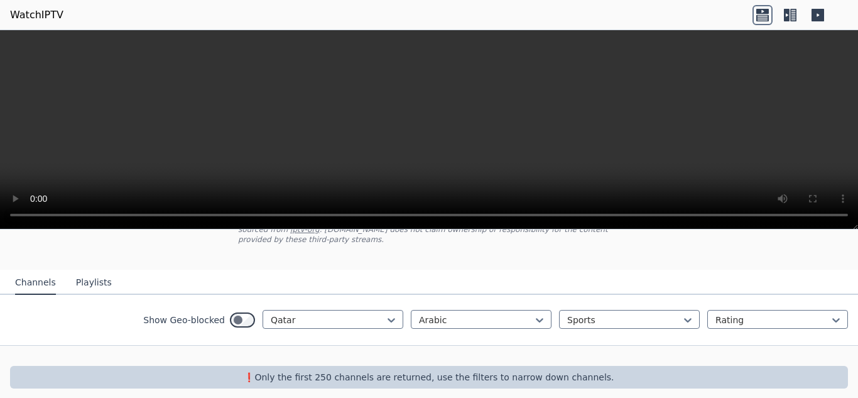 Image resolution: width=858 pixels, height=398 pixels. I want to click on a: WatchIPTV, so click(36, 15).